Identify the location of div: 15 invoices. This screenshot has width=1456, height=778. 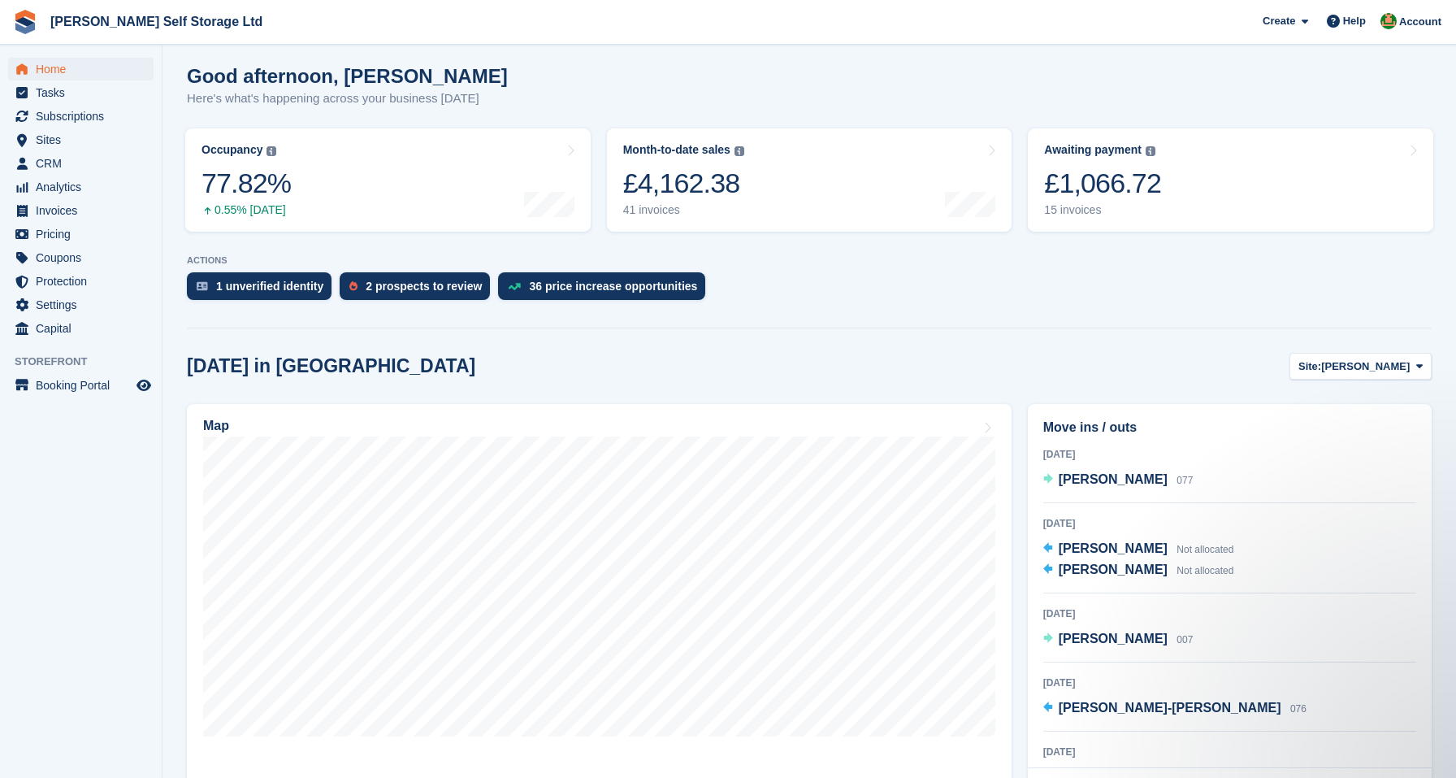
(1103, 210).